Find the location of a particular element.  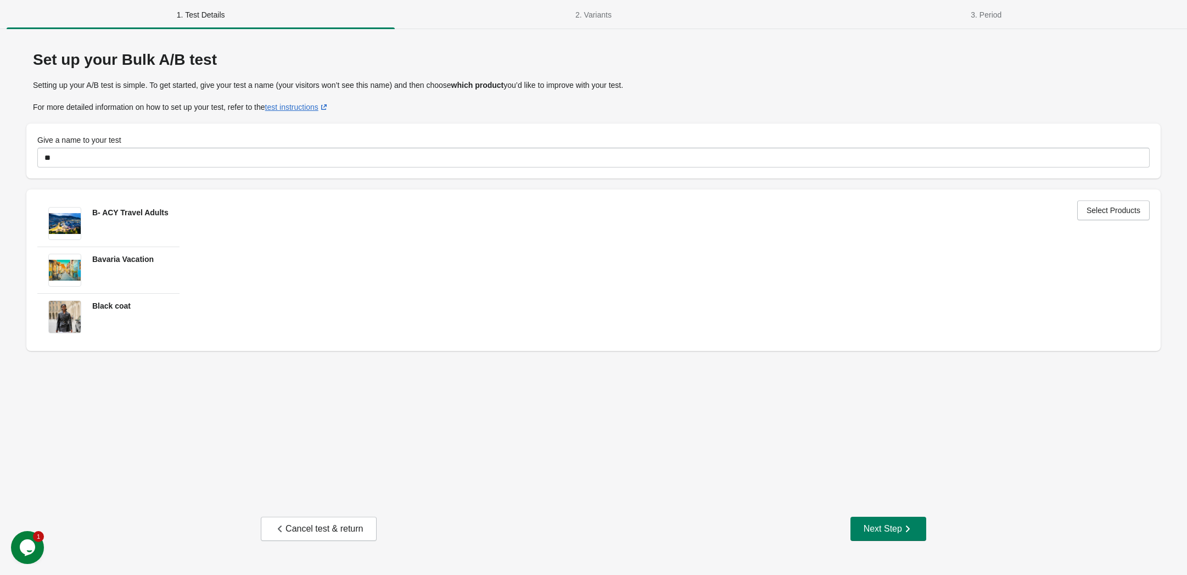

span: Black coat is located at coordinates (111, 306).